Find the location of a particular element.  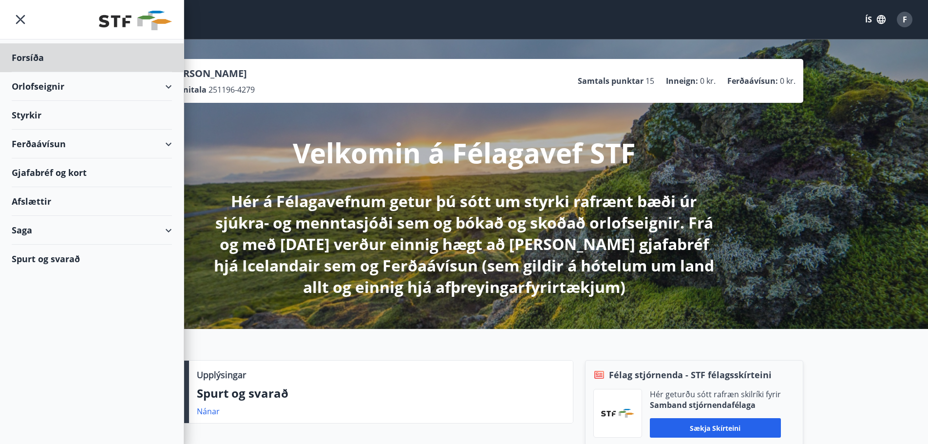

p: Ferðaávísun : is located at coordinates (753, 81).